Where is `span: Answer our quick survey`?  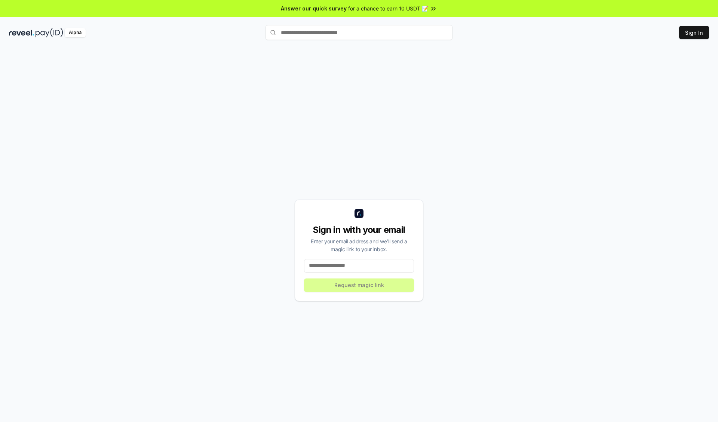
span: Answer our quick survey is located at coordinates (314, 8).